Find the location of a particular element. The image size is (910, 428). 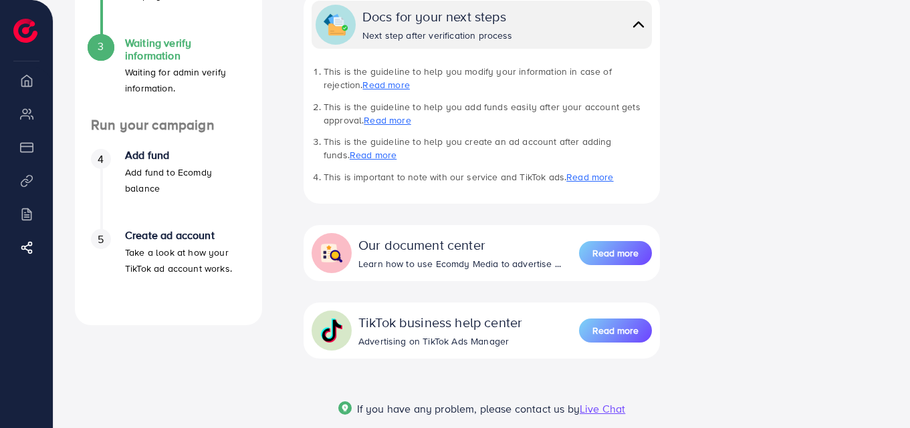

p: Waiting for admin verify information. is located at coordinates (185, 80).